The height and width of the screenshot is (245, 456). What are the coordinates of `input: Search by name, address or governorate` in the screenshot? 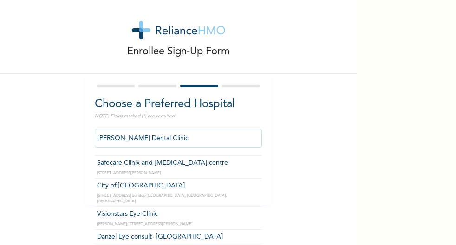 It's located at (178, 139).